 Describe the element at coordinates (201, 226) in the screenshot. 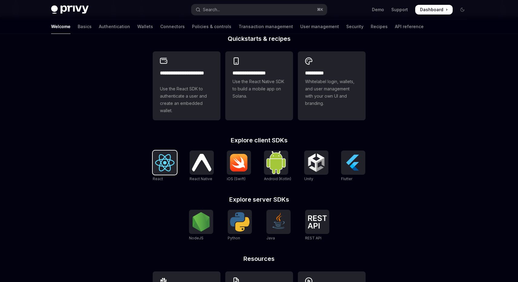

I see `a: NodeJSNodeJS` at that location.